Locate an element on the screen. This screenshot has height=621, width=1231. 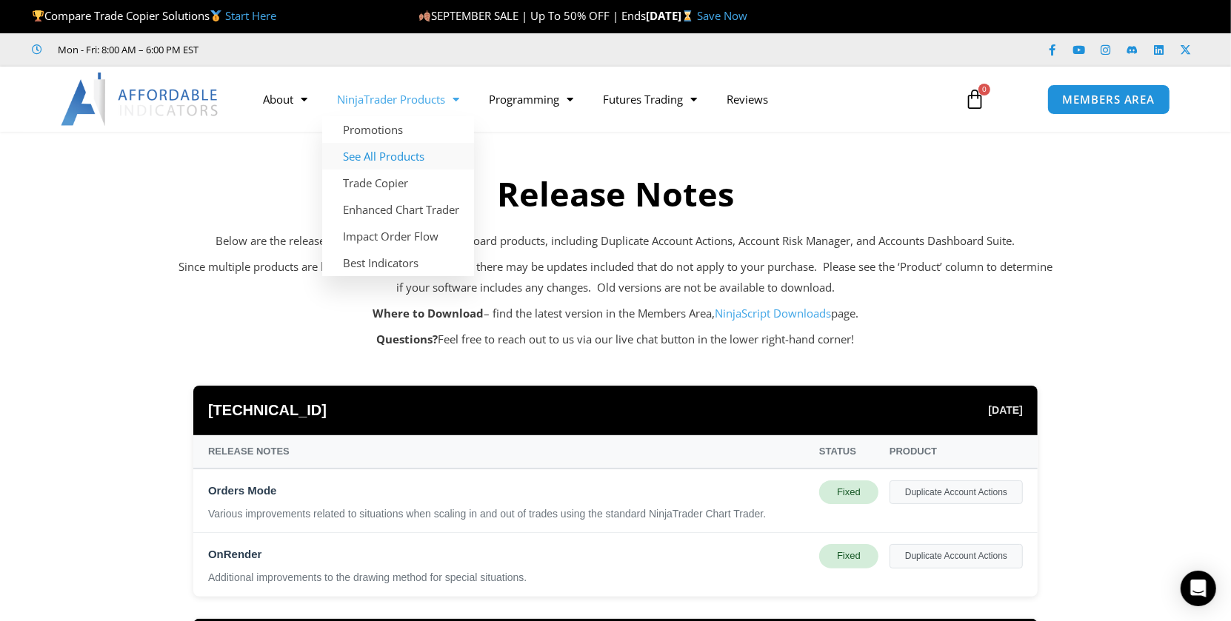
div: Orders Mode is located at coordinates (508, 491).